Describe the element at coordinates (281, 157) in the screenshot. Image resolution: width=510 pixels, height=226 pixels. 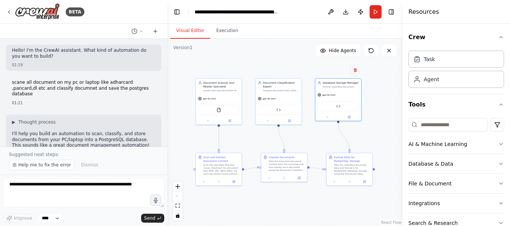
I see `div: Classify Documents` at that location.